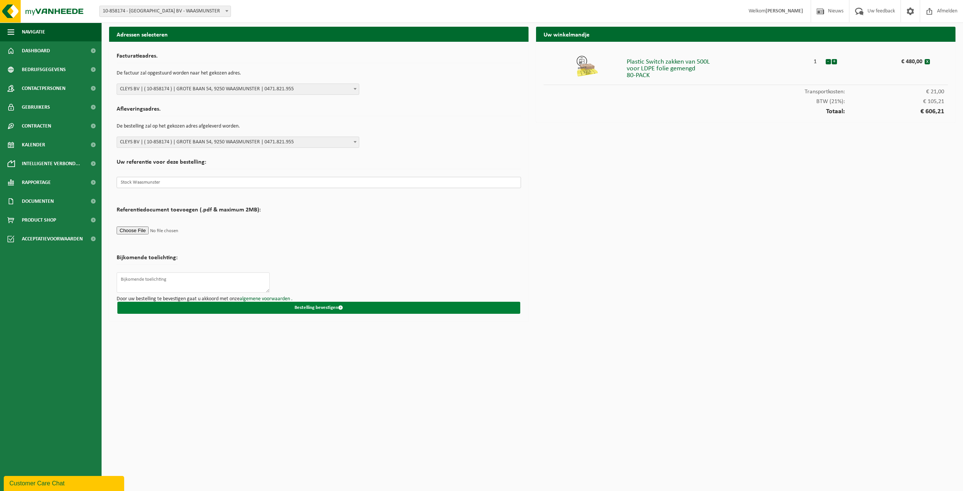 Image resolution: width=963 pixels, height=491 pixels. What do you see at coordinates (746, 110) in the screenshot?
I see `div: Totaal:` at bounding box center [746, 110].